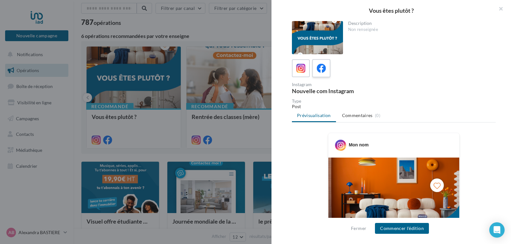  What do you see at coordinates (357, 116) in the screenshot?
I see `span: Commentaires` at bounding box center [357, 116].